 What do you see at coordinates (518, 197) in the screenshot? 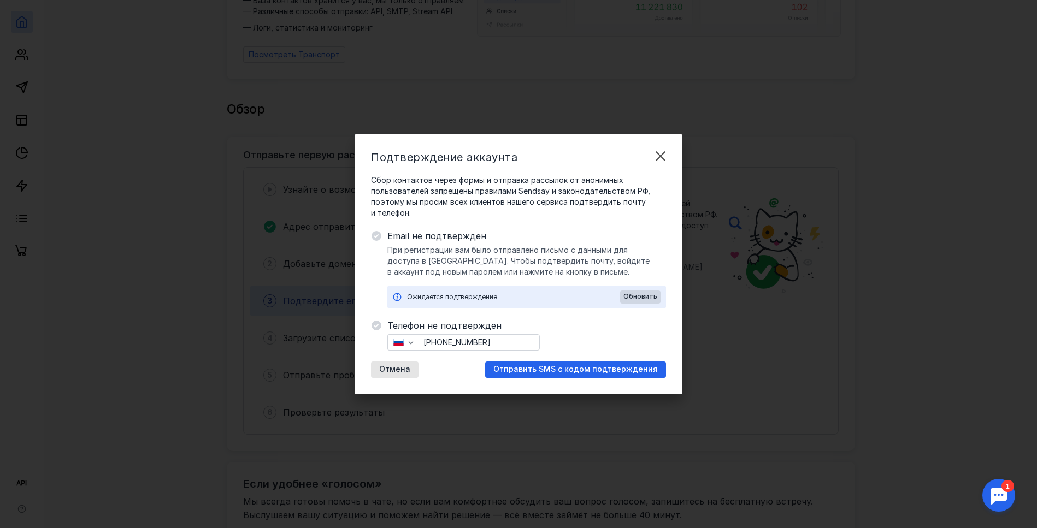
I see `span: Сбор контактов через формы и отправка рассылок от анонимных пользователей запрещены правилами Sen...` at bounding box center [518, 197].